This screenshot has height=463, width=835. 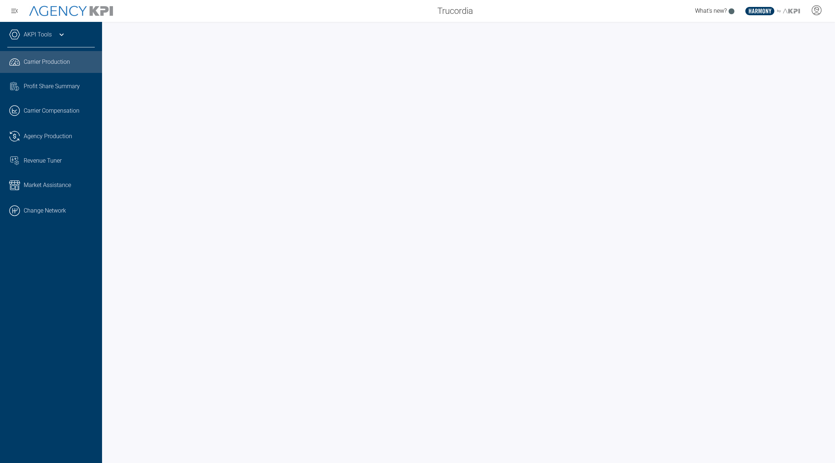 What do you see at coordinates (52, 86) in the screenshot?
I see `span: Profit Share Summary` at bounding box center [52, 86].